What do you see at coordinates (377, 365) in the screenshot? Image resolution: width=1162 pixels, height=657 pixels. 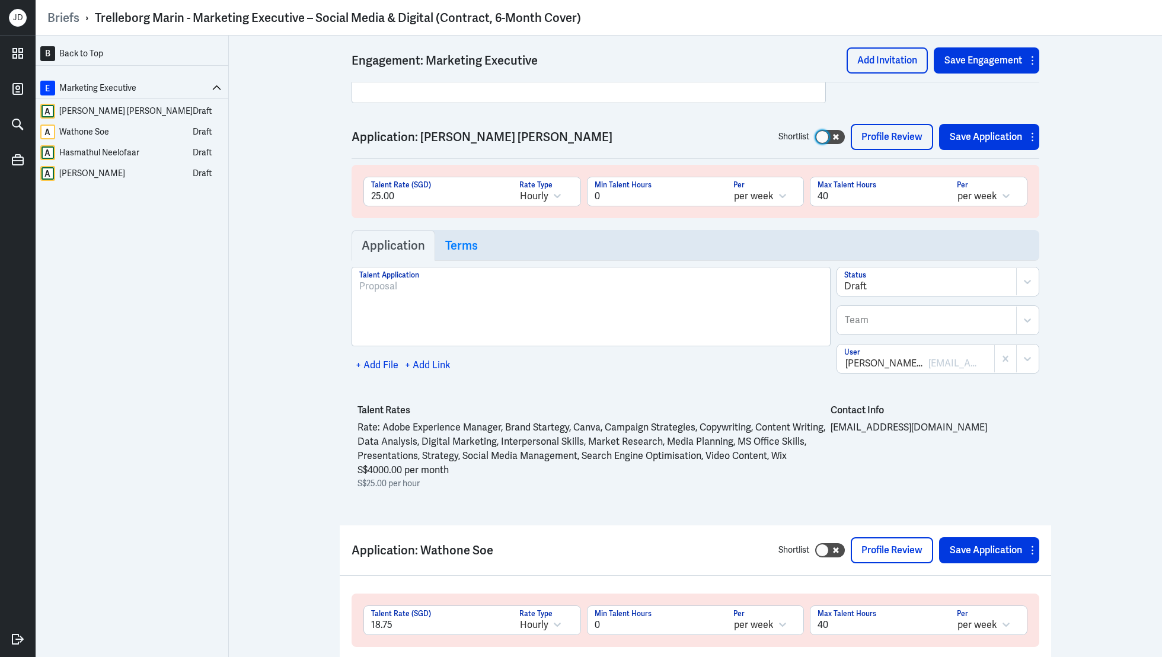 I see `div: + Add File` at bounding box center [377, 365].